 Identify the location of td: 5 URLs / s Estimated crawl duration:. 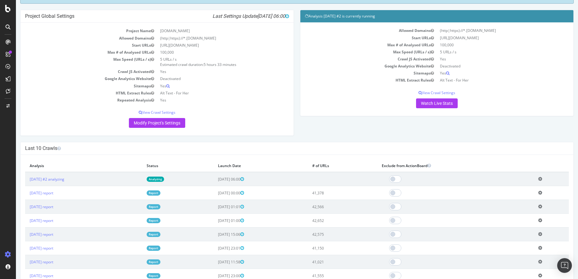
(207, 62).